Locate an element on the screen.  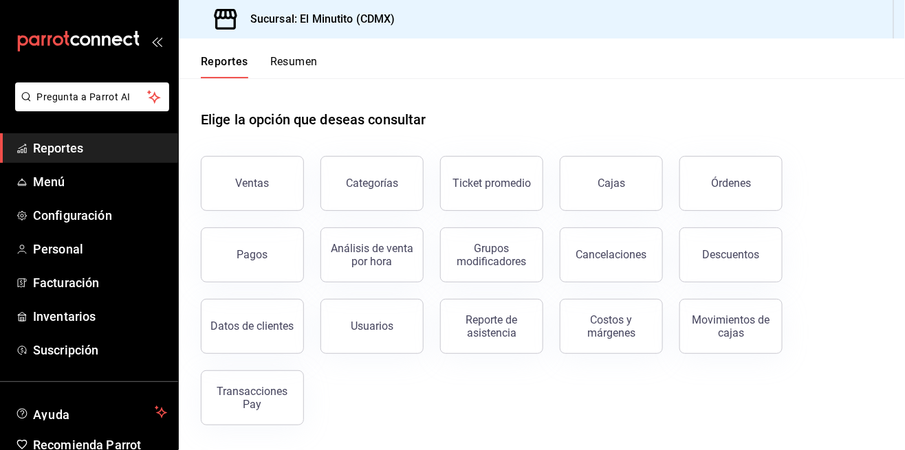
button: Cancelaciones is located at coordinates (611, 255).